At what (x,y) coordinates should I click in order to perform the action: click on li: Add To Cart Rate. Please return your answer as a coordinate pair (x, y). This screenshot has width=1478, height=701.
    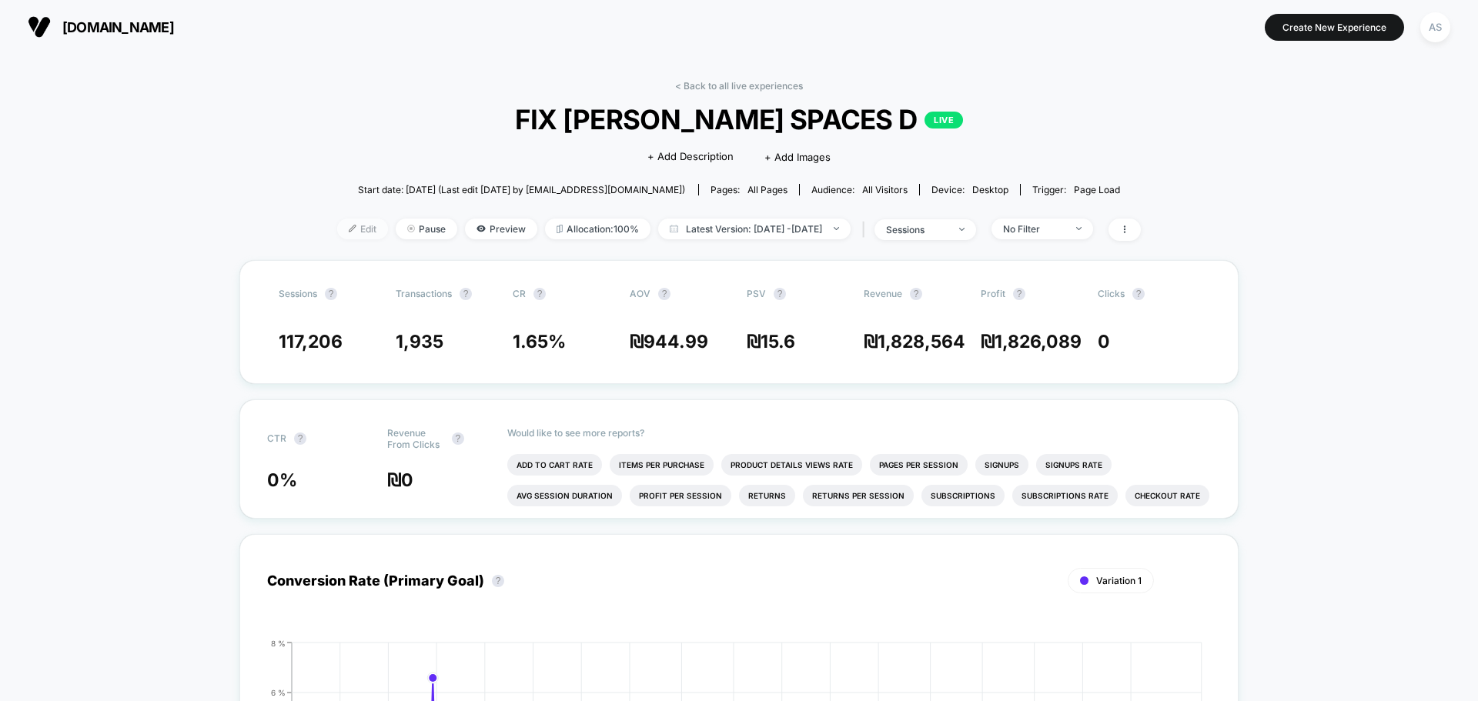
    Looking at the image, I should click on (554, 465).